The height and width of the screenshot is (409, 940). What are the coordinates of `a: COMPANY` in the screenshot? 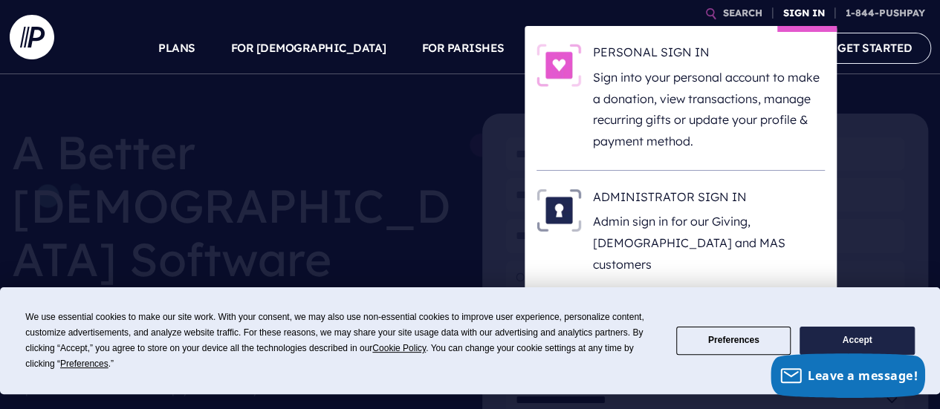 It's located at (756, 48).